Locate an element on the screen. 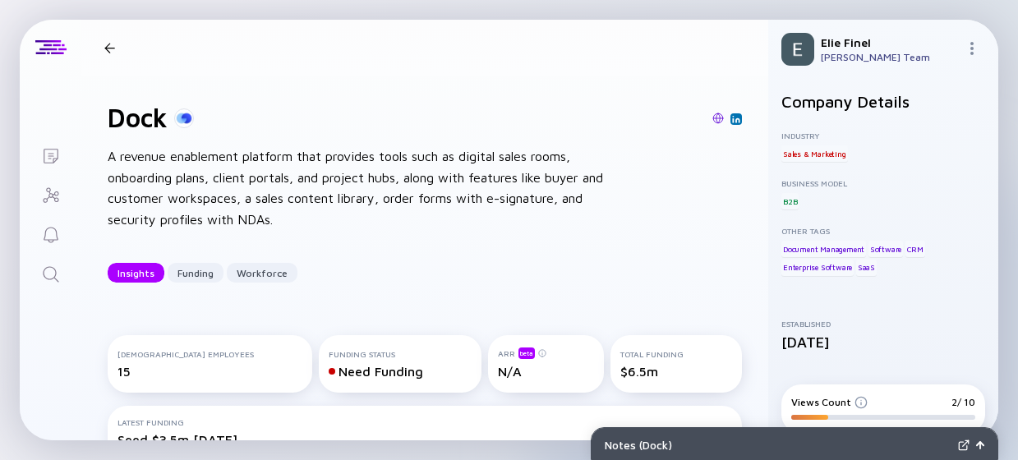  button: Workforce is located at coordinates (262, 273).